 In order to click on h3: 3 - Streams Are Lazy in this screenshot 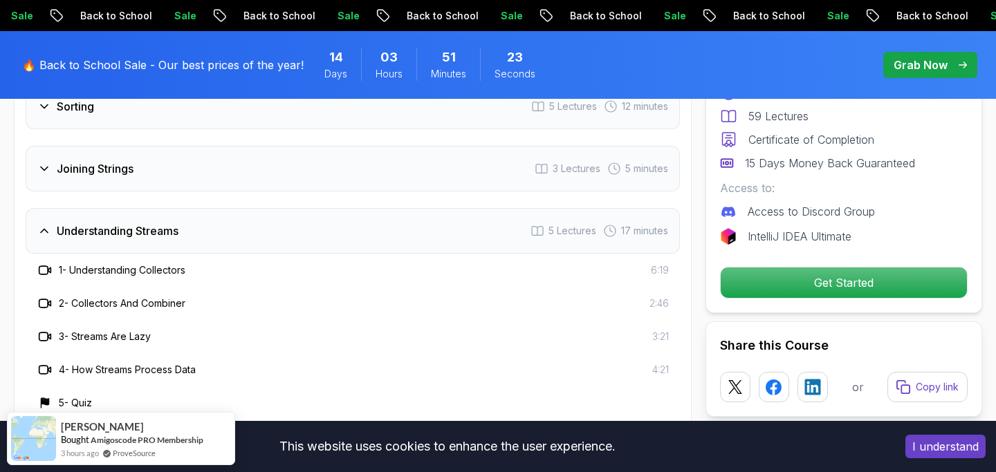, I will do `click(104, 337)`.